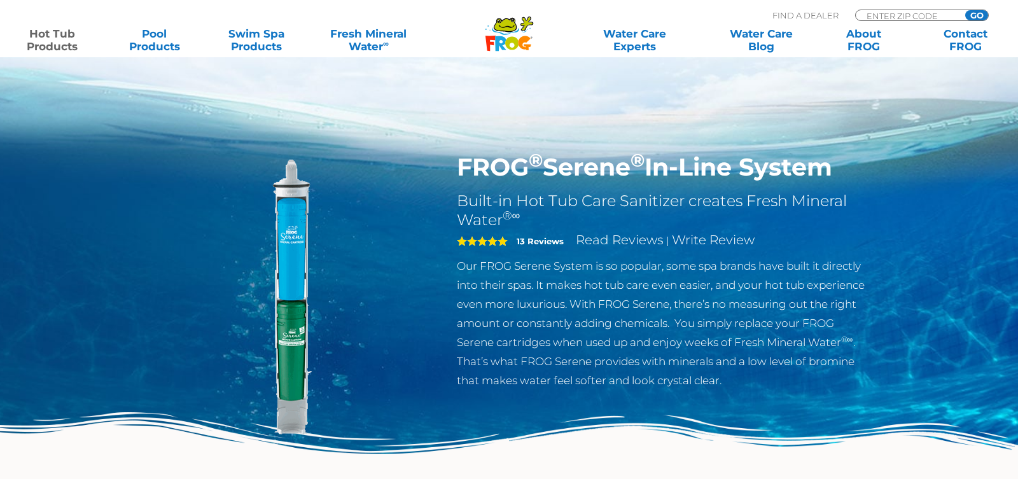  I want to click on a: AboutFROG, so click(864, 40).